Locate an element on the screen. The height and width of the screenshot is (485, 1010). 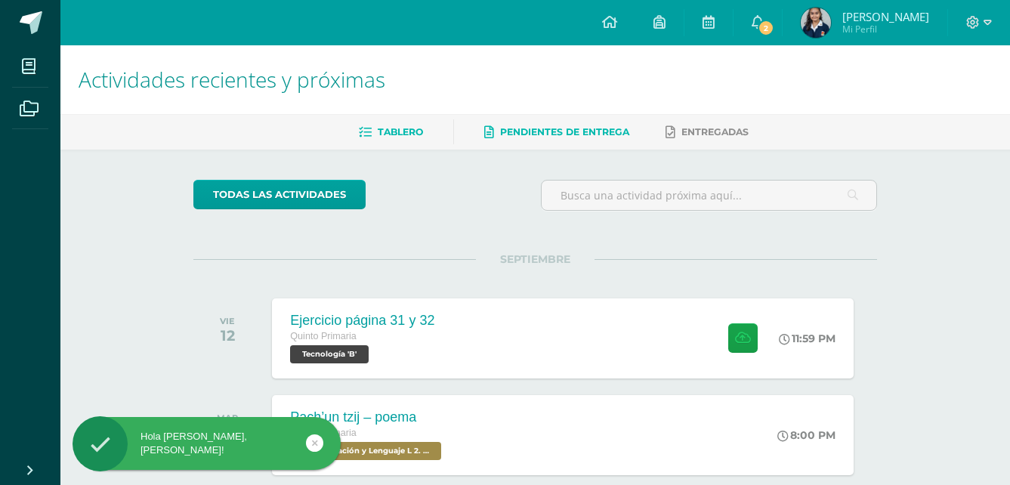
div: MAR is located at coordinates (227, 418).